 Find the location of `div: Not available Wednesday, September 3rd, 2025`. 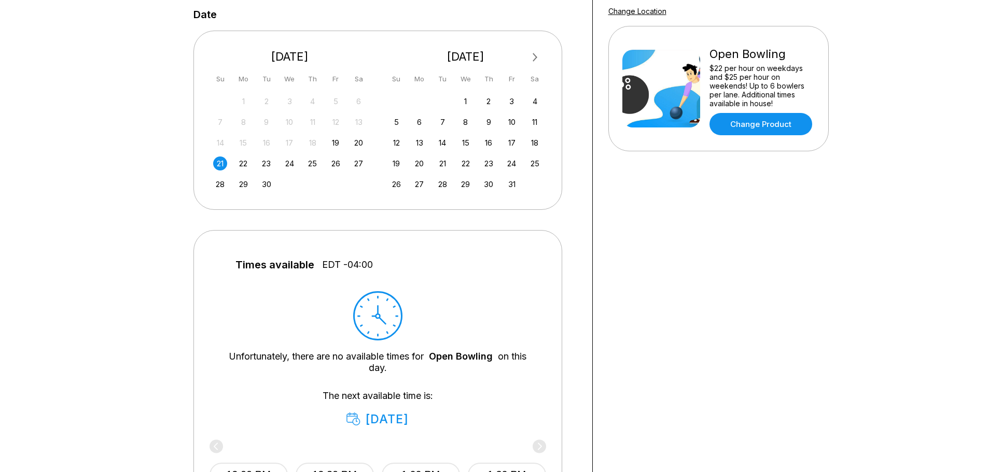

div: Not available Wednesday, September 3rd, 2025 is located at coordinates (289, 101).